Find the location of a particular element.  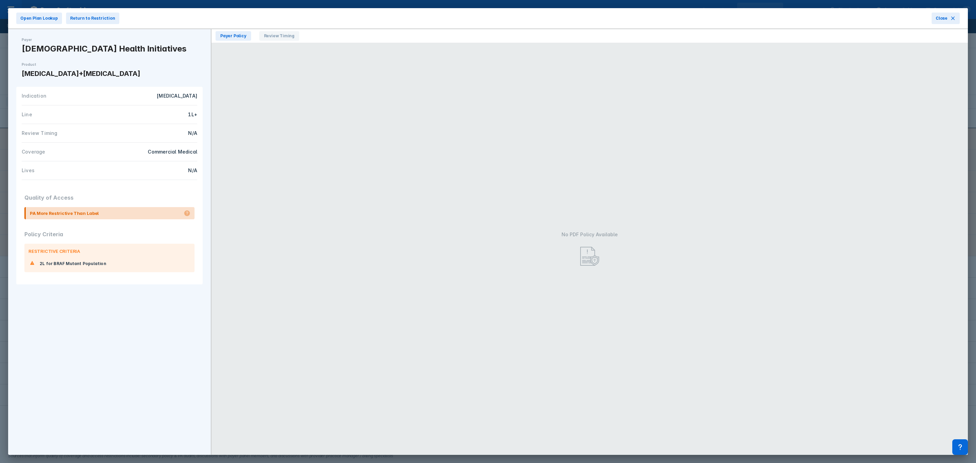

div: Contact Support is located at coordinates (960, 447).